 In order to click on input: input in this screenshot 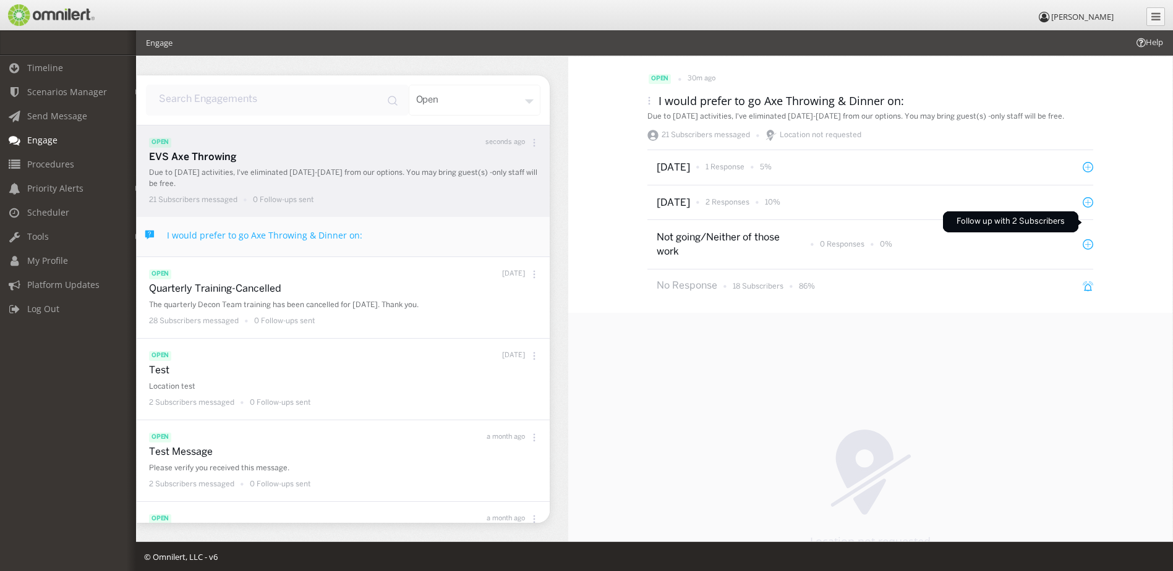, I will do `click(277, 100)`.